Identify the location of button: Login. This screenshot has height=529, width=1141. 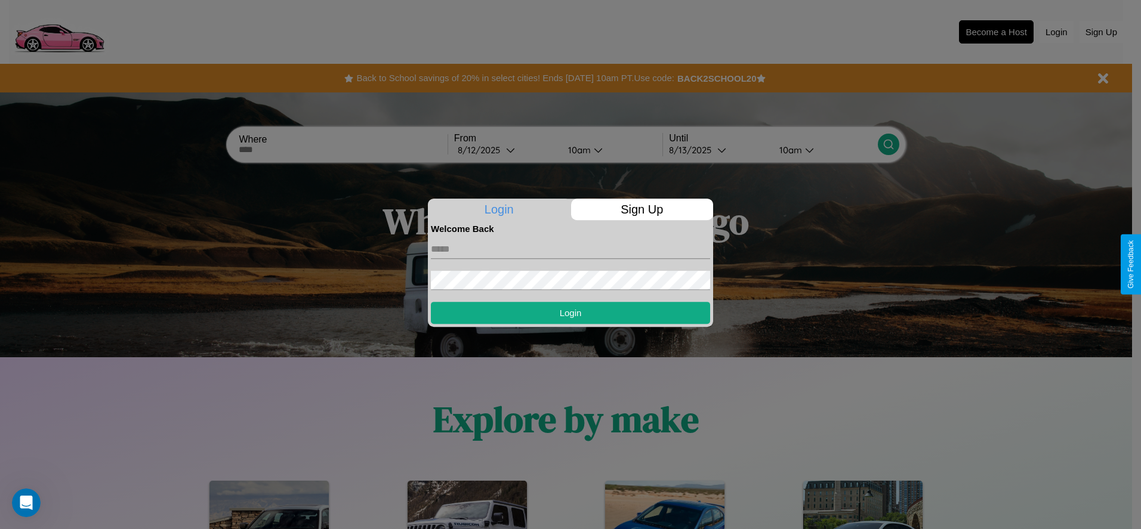
(570, 313).